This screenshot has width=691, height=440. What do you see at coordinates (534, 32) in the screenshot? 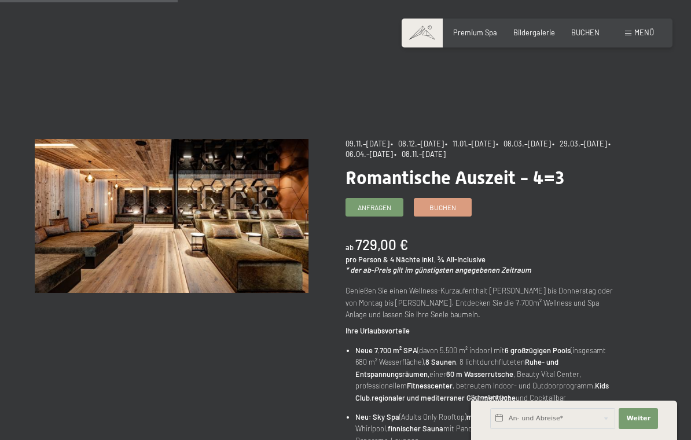
I see `span: Bildergalerie` at bounding box center [534, 32].